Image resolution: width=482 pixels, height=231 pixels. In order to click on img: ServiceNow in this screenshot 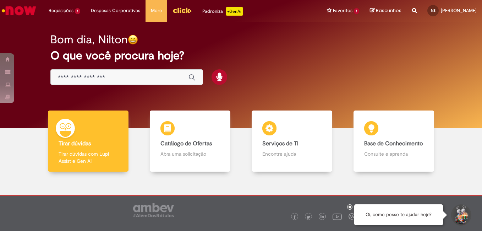, I will do `click(19, 11)`.